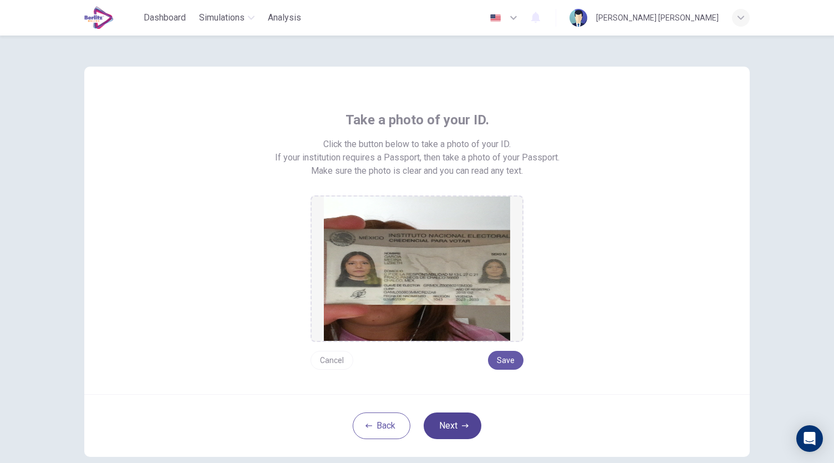 This screenshot has height=463, width=834. I want to click on div: Open Intercom Messenger, so click(810, 438).